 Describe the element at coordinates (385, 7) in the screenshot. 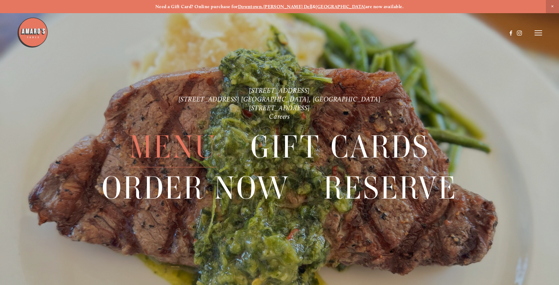

I see `strong: are now available.` at that location.